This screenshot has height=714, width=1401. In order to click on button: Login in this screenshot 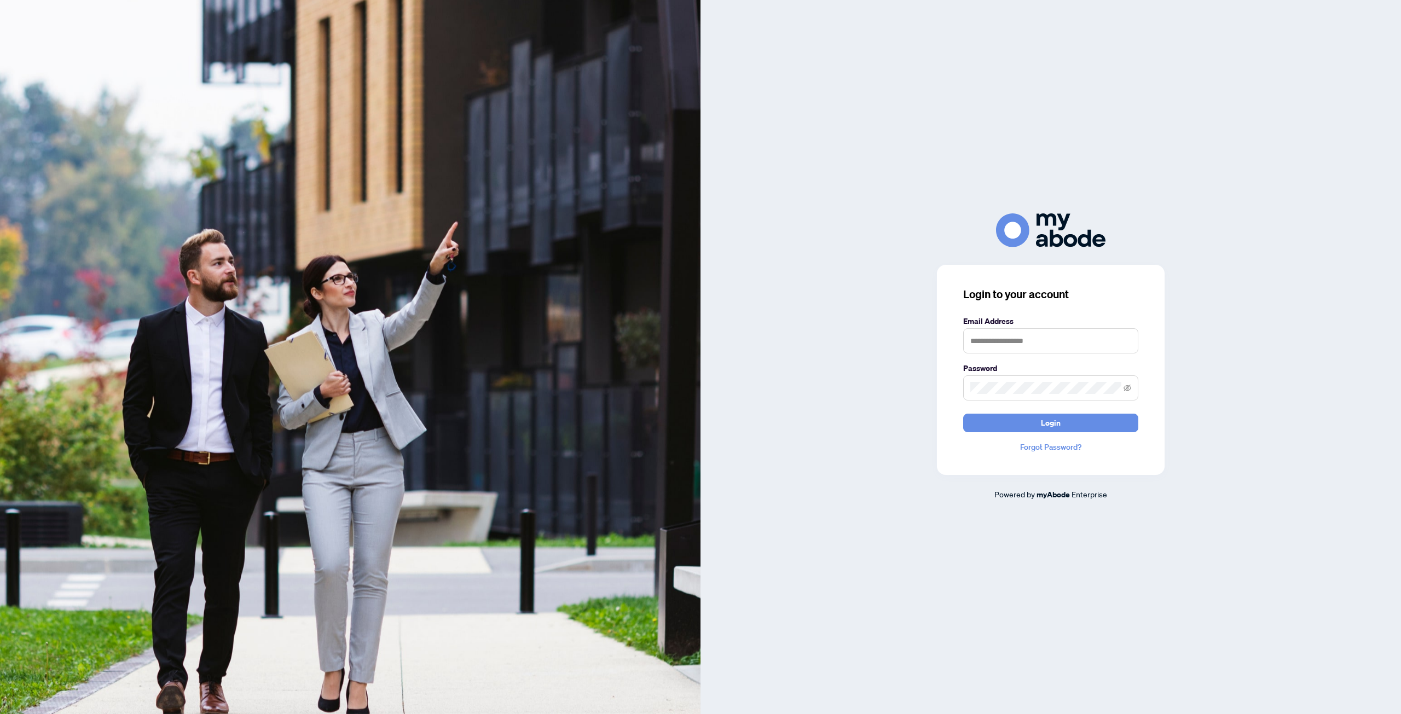, I will do `click(1051, 423)`.